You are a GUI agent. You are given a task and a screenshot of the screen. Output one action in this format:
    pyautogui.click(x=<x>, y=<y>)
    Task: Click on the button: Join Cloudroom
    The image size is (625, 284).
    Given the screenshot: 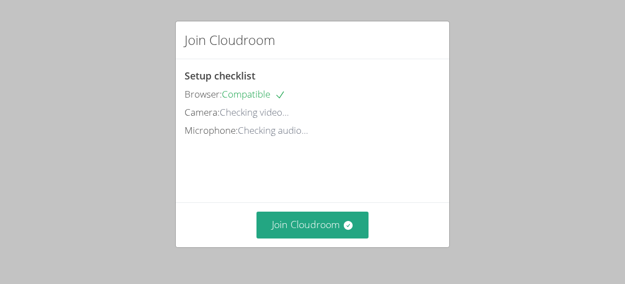 What is the action you would take?
    pyautogui.click(x=312, y=225)
    